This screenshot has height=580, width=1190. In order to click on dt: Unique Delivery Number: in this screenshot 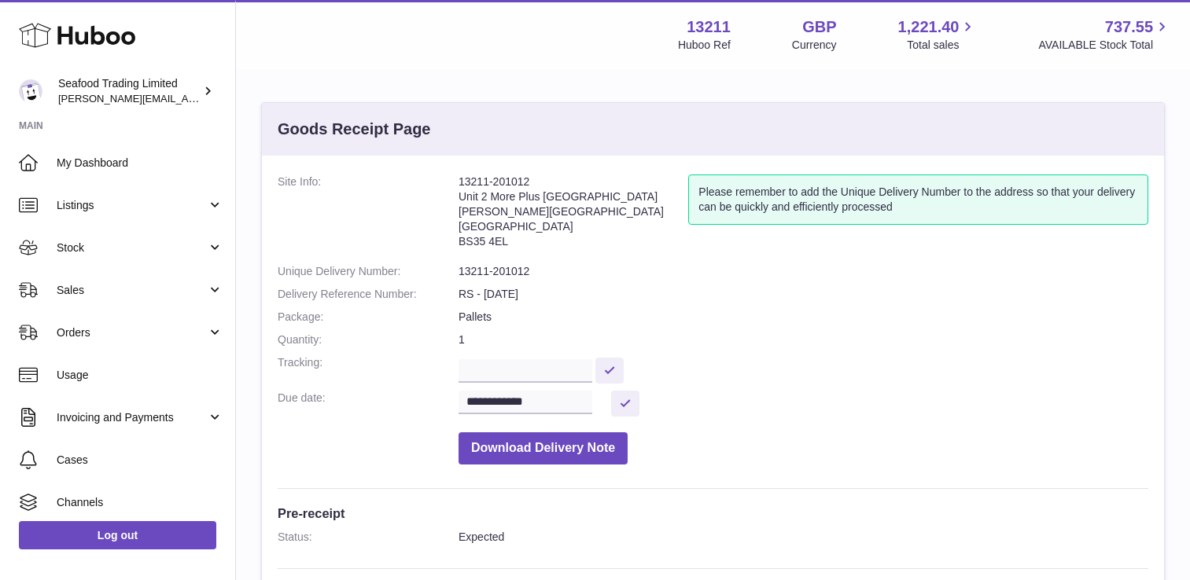, I will do `click(368, 271)`.